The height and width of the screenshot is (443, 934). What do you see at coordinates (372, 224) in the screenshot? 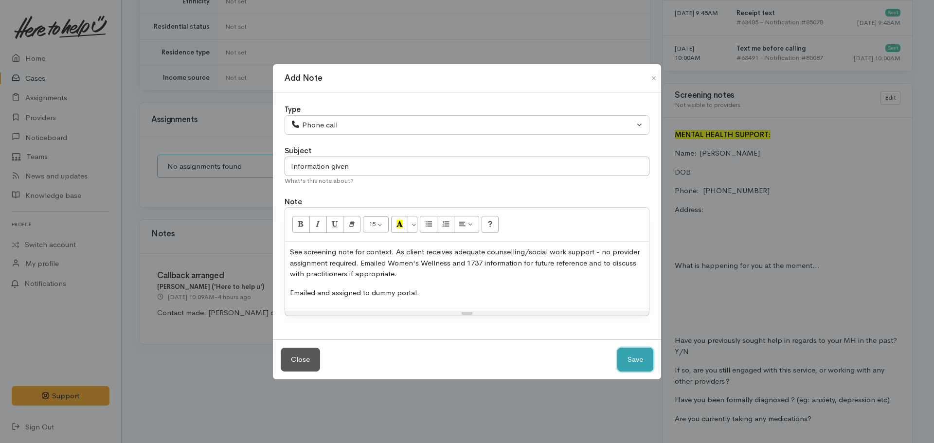
I see `span: 15` at bounding box center [372, 224].